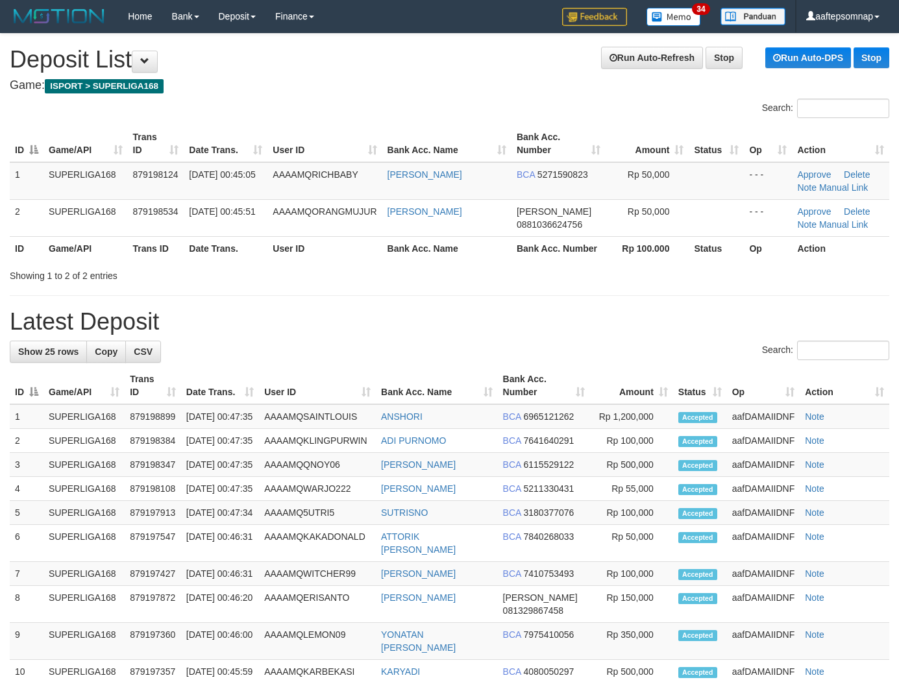 The width and height of the screenshot is (899, 680). Describe the element at coordinates (104, 86) in the screenshot. I see `span: ISPORT > SUPERLIGA168` at that location.